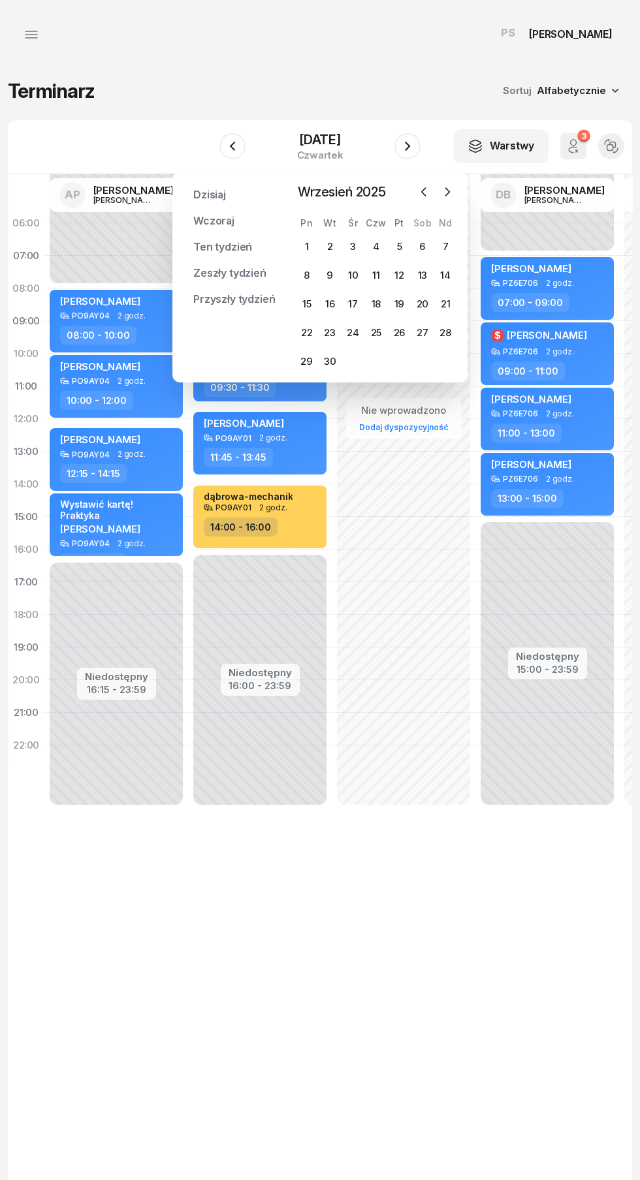 The image size is (640, 1180). Describe the element at coordinates (26, 452) in the screenshot. I see `div: 13:00` at that location.